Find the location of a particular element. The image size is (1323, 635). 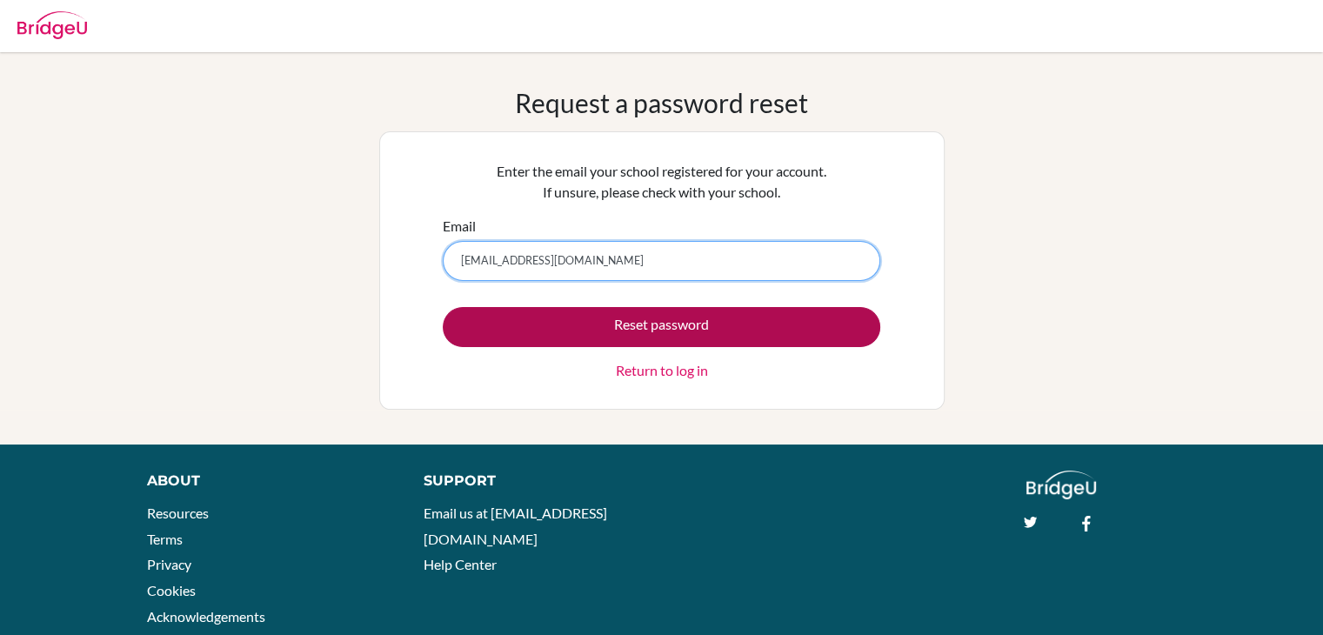

h1: Request a password reset is located at coordinates (661, 103).